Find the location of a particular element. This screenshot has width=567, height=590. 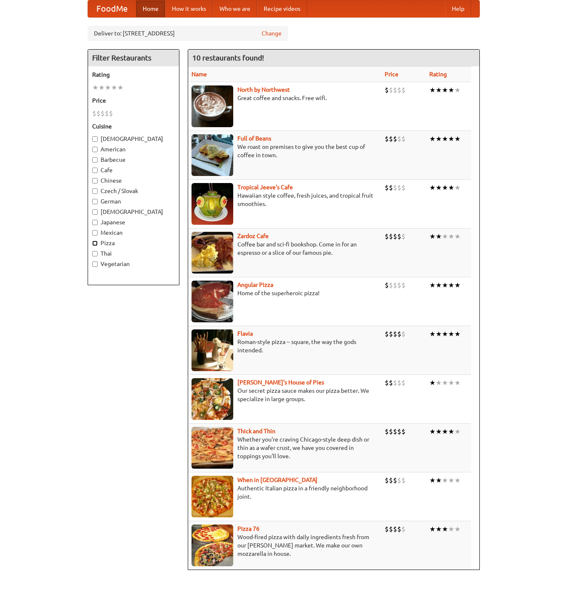

input: Mexican is located at coordinates (95, 233).